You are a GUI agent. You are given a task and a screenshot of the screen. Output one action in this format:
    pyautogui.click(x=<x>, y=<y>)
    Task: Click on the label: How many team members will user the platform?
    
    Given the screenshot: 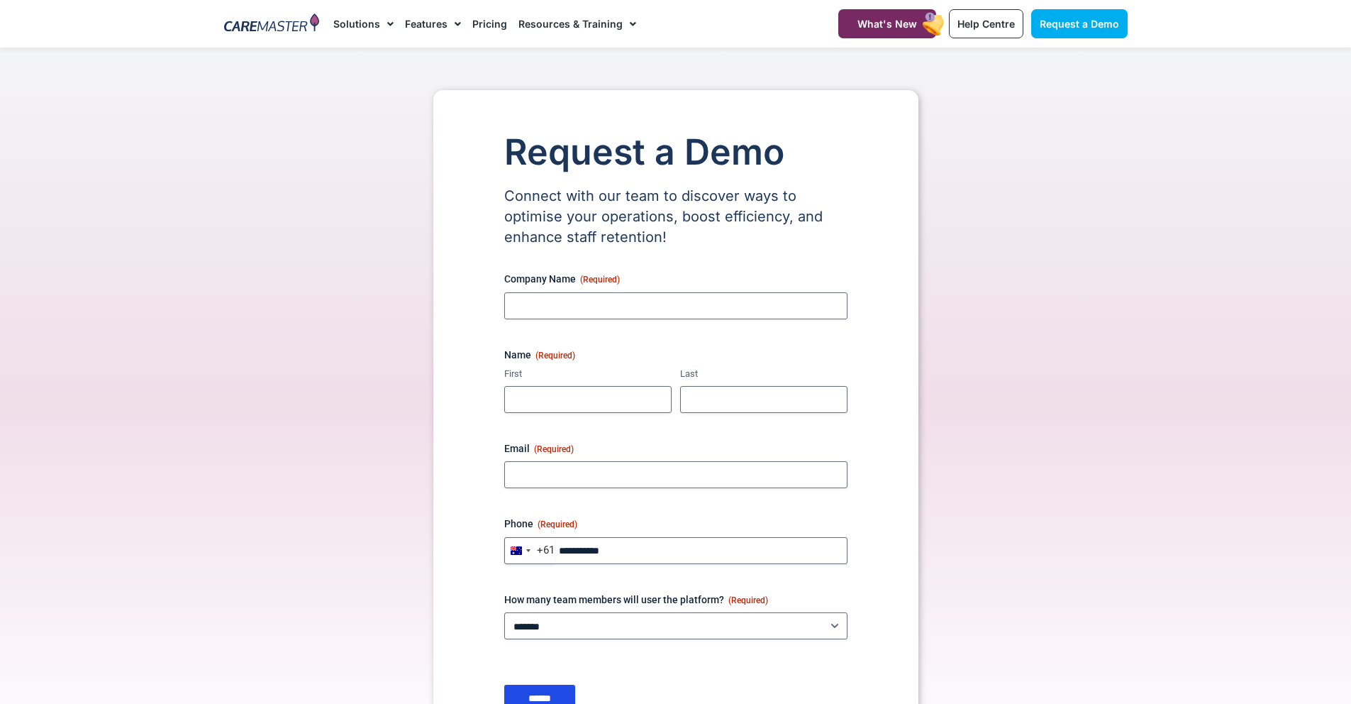 What is the action you would take?
    pyautogui.click(x=676, y=599)
    